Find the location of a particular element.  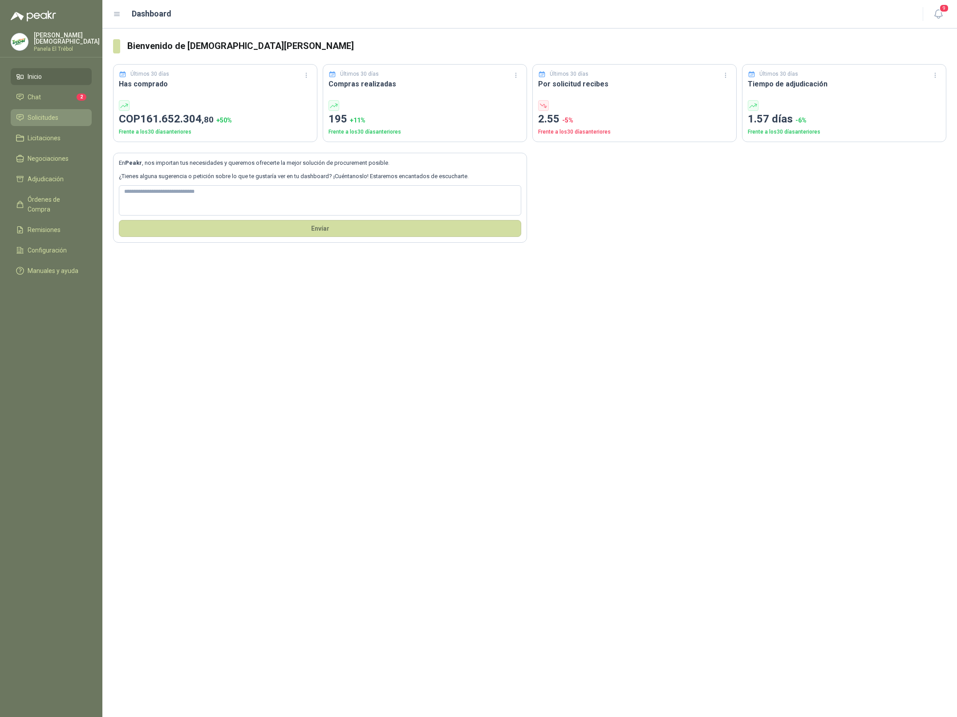

a: Adjudicación is located at coordinates (51, 179).